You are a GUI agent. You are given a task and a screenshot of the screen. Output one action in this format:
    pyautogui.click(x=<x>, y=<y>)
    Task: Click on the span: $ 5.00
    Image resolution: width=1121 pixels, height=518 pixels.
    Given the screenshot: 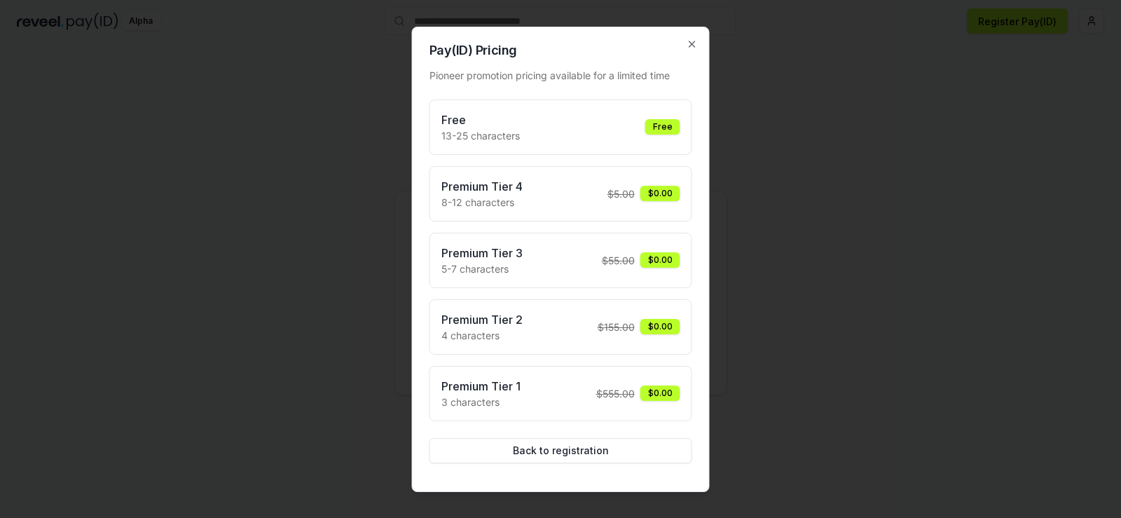 What is the action you would take?
    pyautogui.click(x=621, y=193)
    